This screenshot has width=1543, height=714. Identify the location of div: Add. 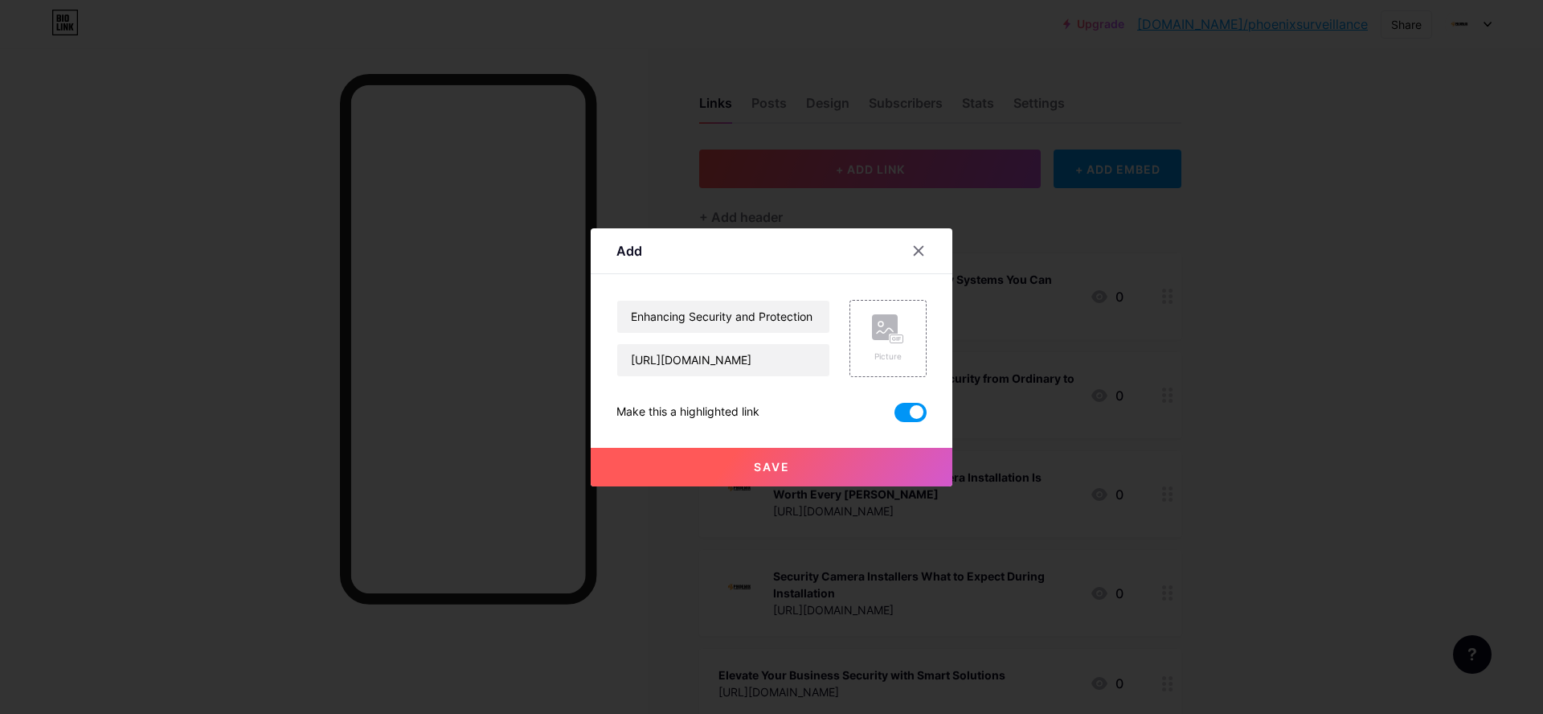
(629, 251).